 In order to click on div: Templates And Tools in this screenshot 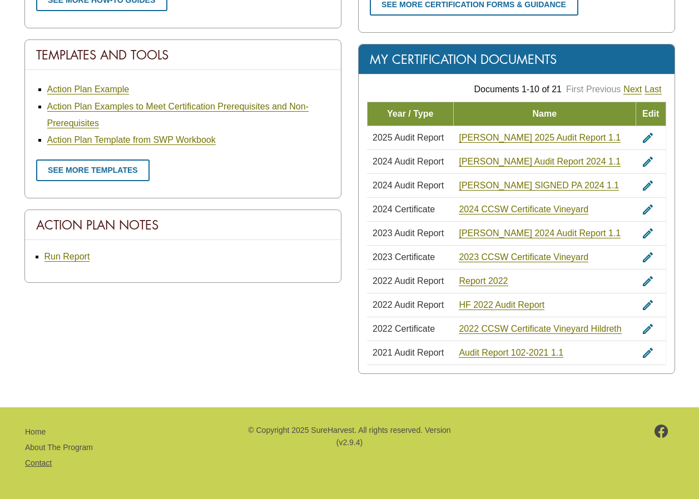, I will do `click(183, 55)`.